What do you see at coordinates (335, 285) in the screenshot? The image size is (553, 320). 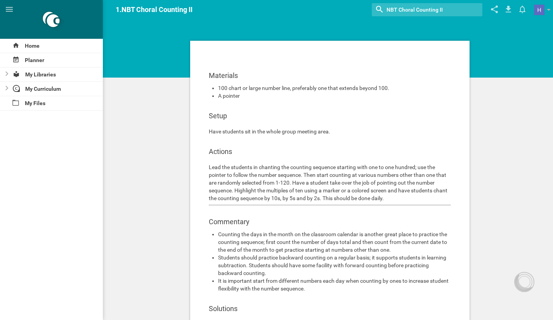 I see `li: It is important start from different numbers each day when counting by ones to increase student f...` at bounding box center [335, 285].